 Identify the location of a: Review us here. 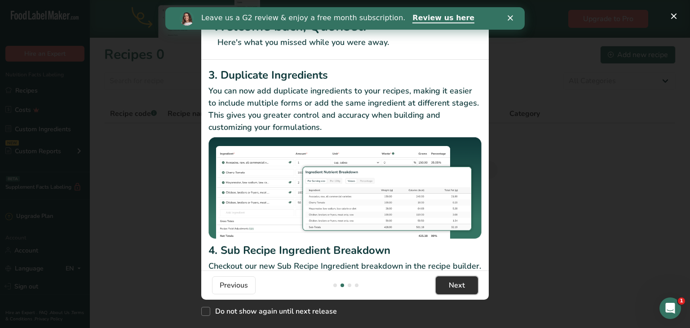
(278, 11).